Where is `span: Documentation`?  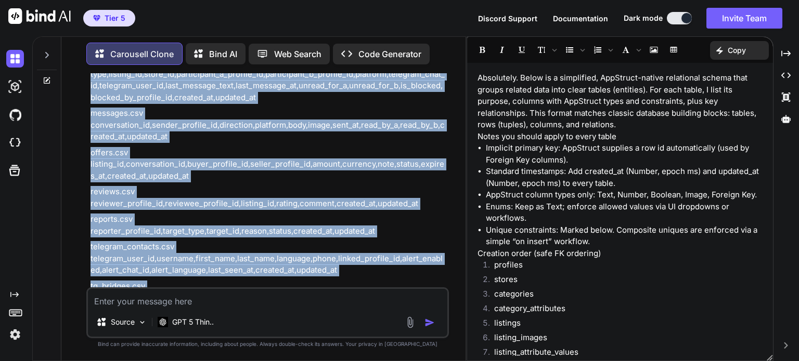 span: Documentation is located at coordinates (580, 18).